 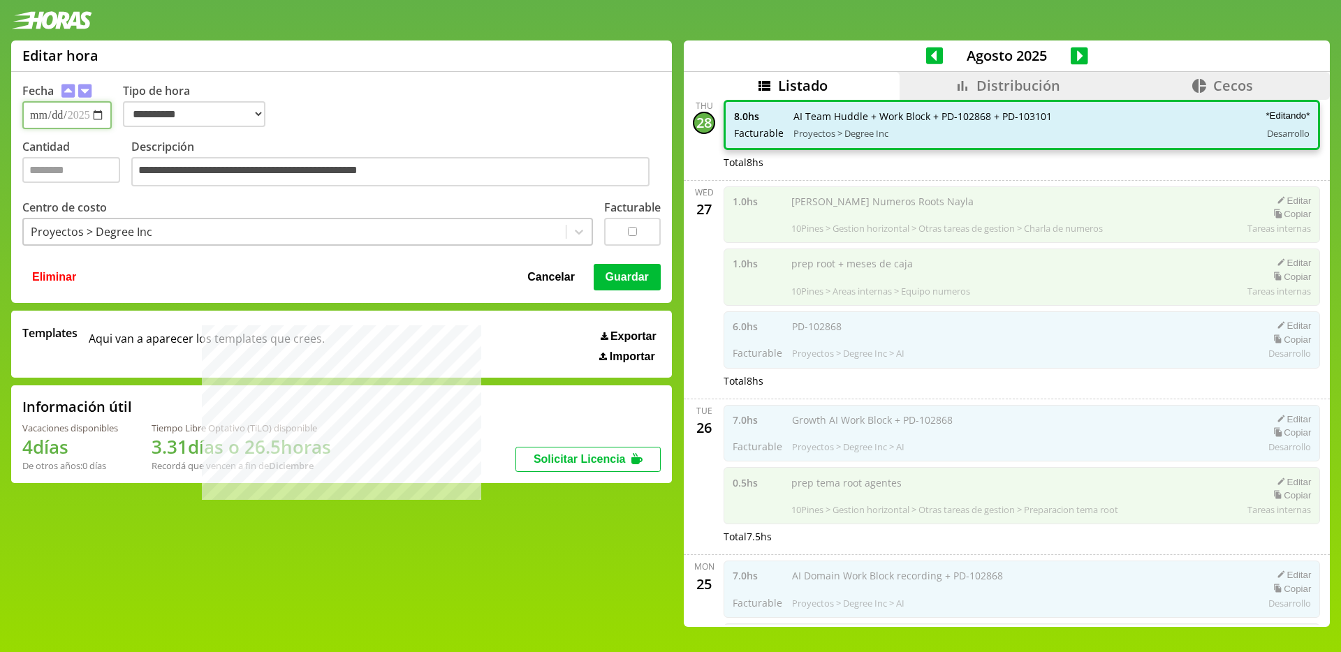 I want to click on h1: 4 días, so click(x=70, y=447).